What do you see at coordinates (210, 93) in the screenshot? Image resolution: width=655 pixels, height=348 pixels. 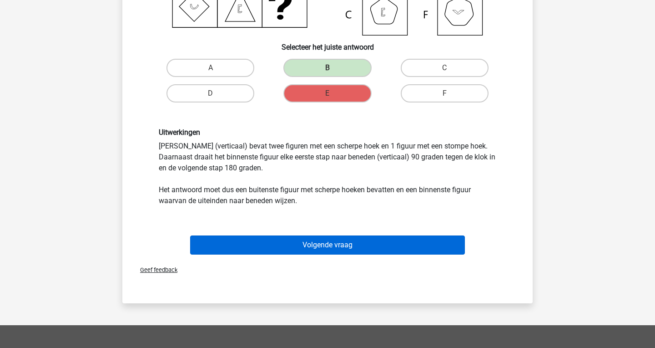 I see `label: D` at bounding box center [210, 93].